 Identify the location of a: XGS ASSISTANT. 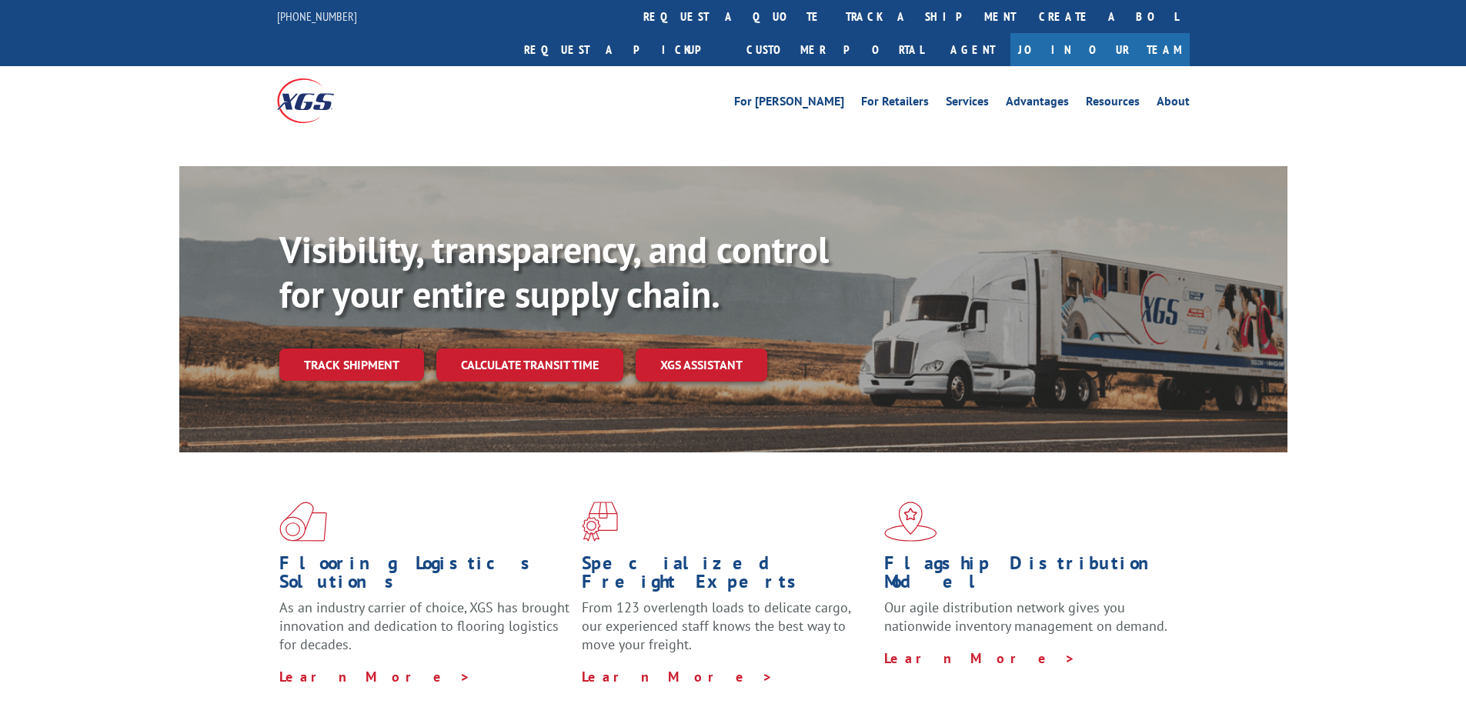
(701, 365).